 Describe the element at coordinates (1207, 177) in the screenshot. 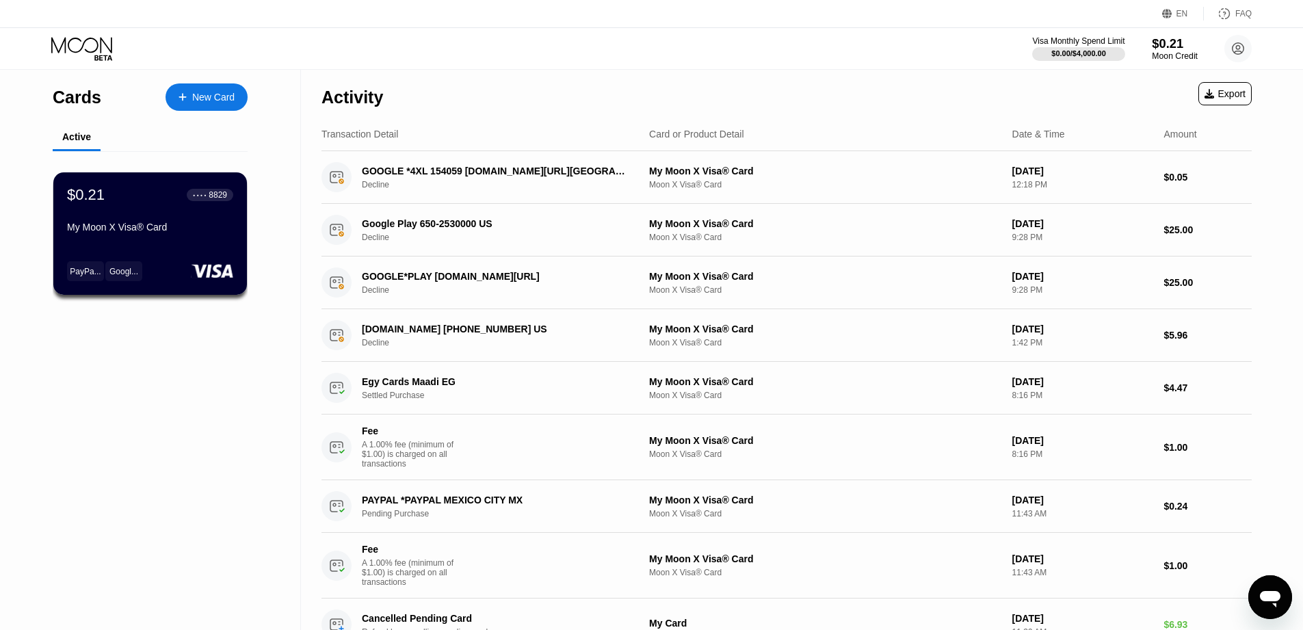

I see `div: $0.05` at that location.